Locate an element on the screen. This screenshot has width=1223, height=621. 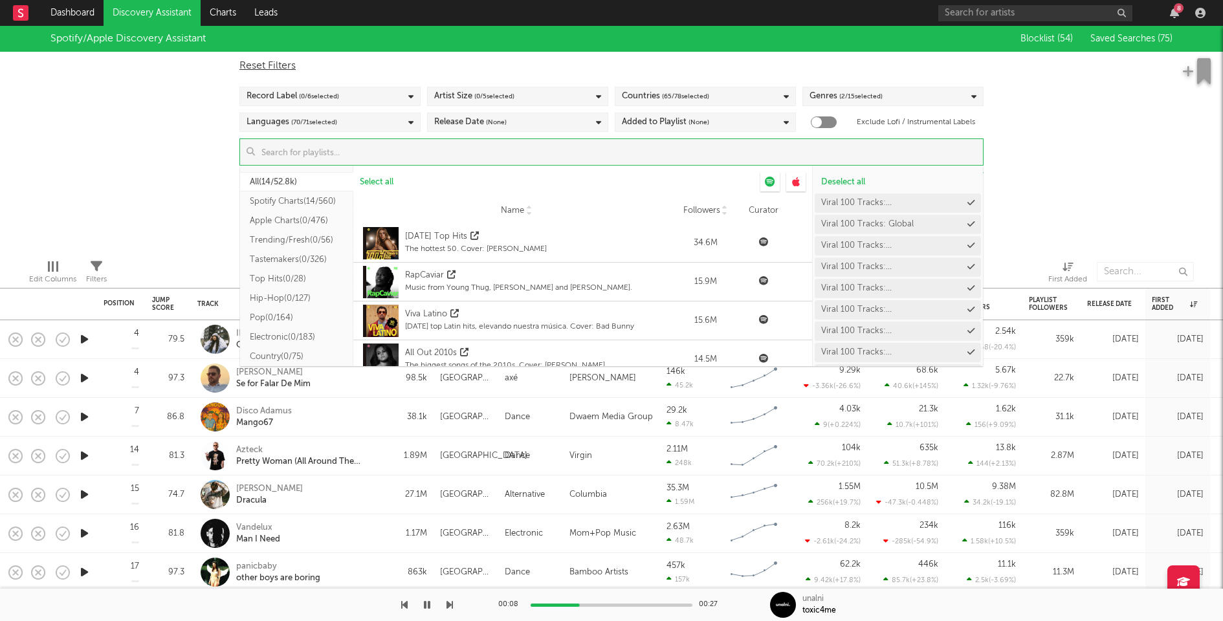
div: unalni is located at coordinates (813, 599).